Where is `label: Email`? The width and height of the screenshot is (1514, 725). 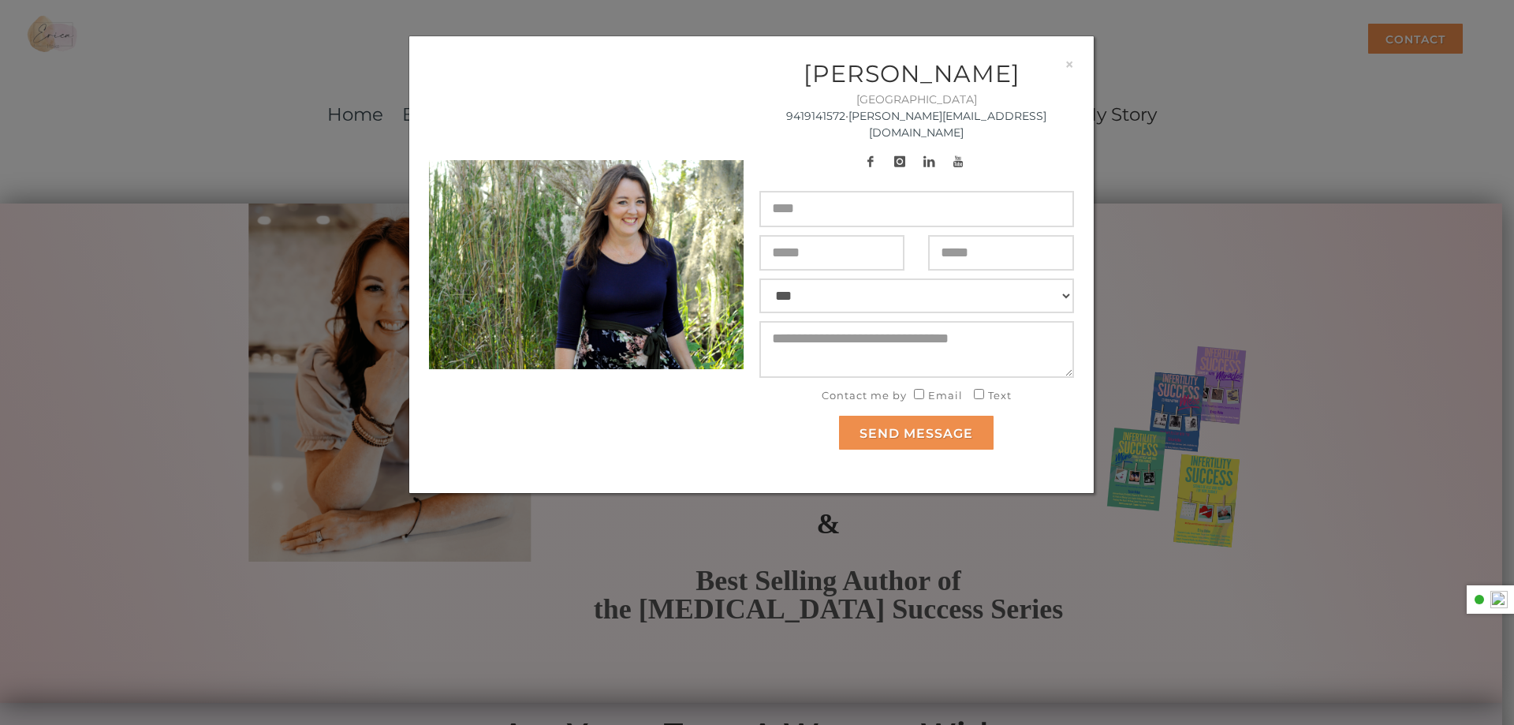 label: Email is located at coordinates (945, 395).